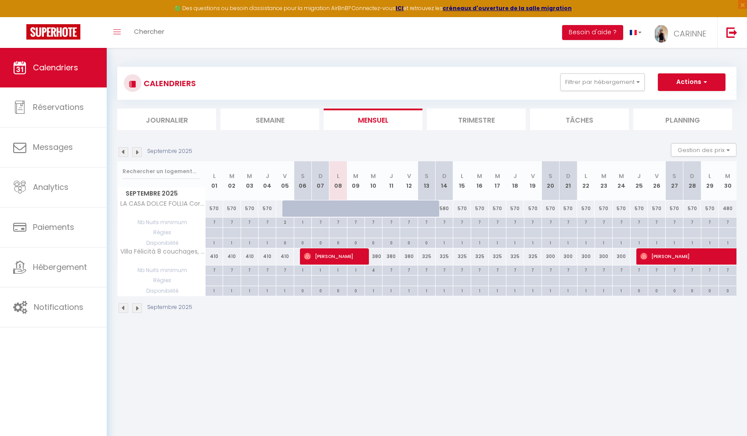 This screenshot has height=436, width=747. What do you see at coordinates (320, 181) in the screenshot?
I see `th: 07` at bounding box center [320, 181].